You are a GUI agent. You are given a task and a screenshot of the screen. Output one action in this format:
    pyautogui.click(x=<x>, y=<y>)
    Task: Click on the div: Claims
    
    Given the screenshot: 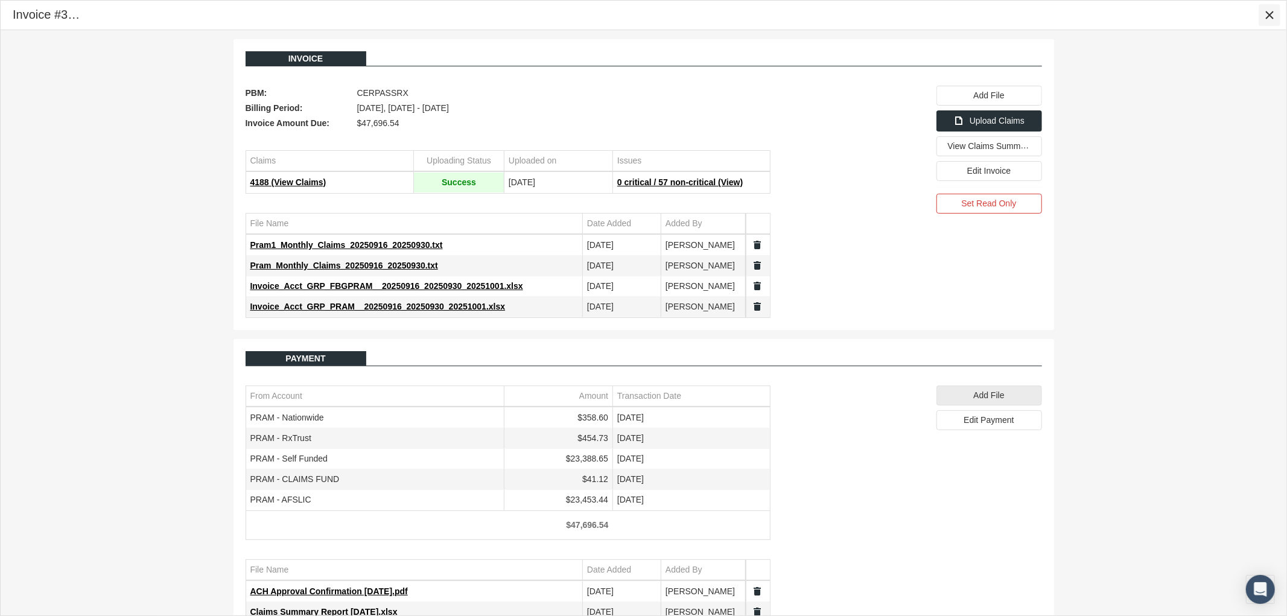 What is the action you would take?
    pyautogui.click(x=263, y=161)
    